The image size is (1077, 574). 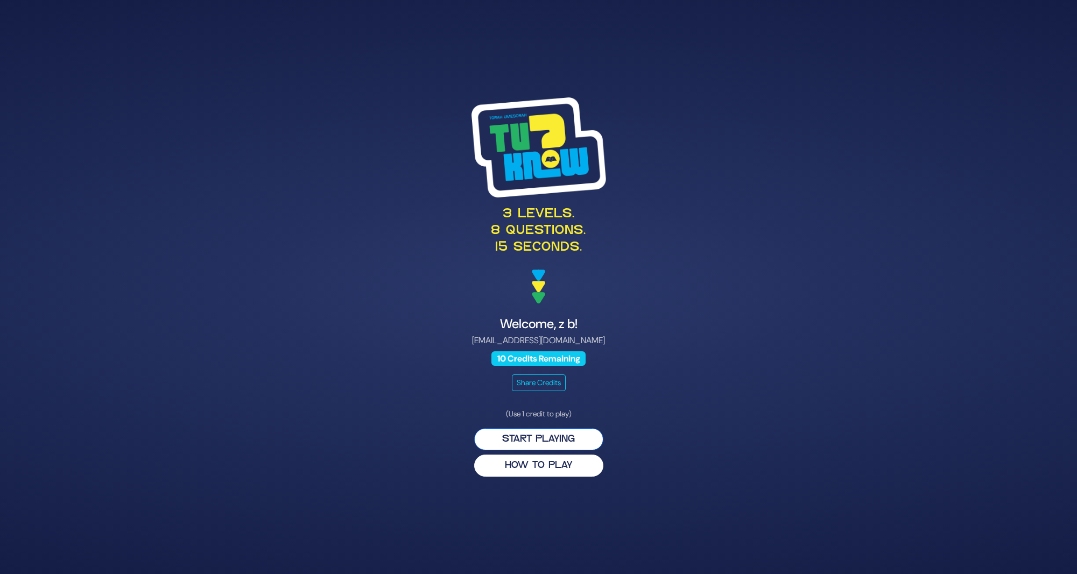 What do you see at coordinates (538, 358) in the screenshot?
I see `span: 10 Credits Remaining` at bounding box center [538, 358].